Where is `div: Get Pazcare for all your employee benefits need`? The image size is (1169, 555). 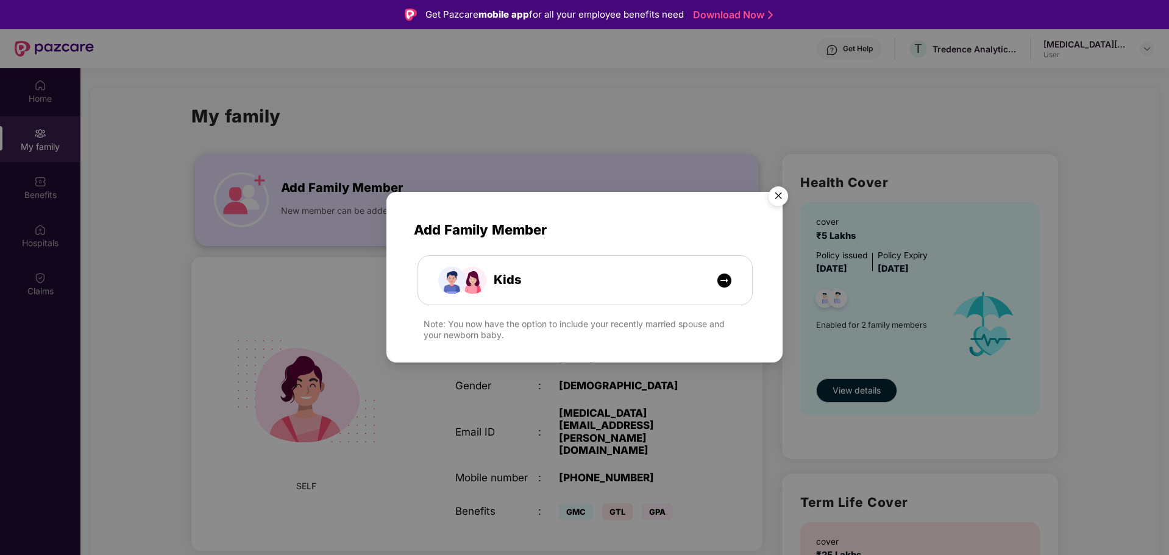
div: Get Pazcare for all your employee benefits need is located at coordinates (555, 15).